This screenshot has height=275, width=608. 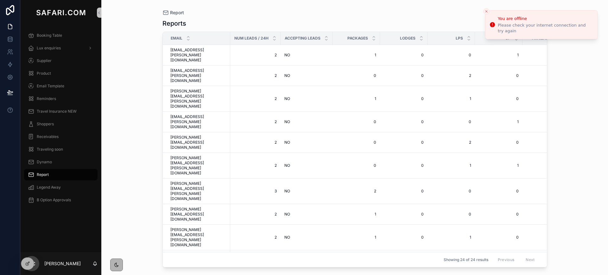 What do you see at coordinates (44, 61) in the screenshot?
I see `span: Supplier` at bounding box center [44, 61].